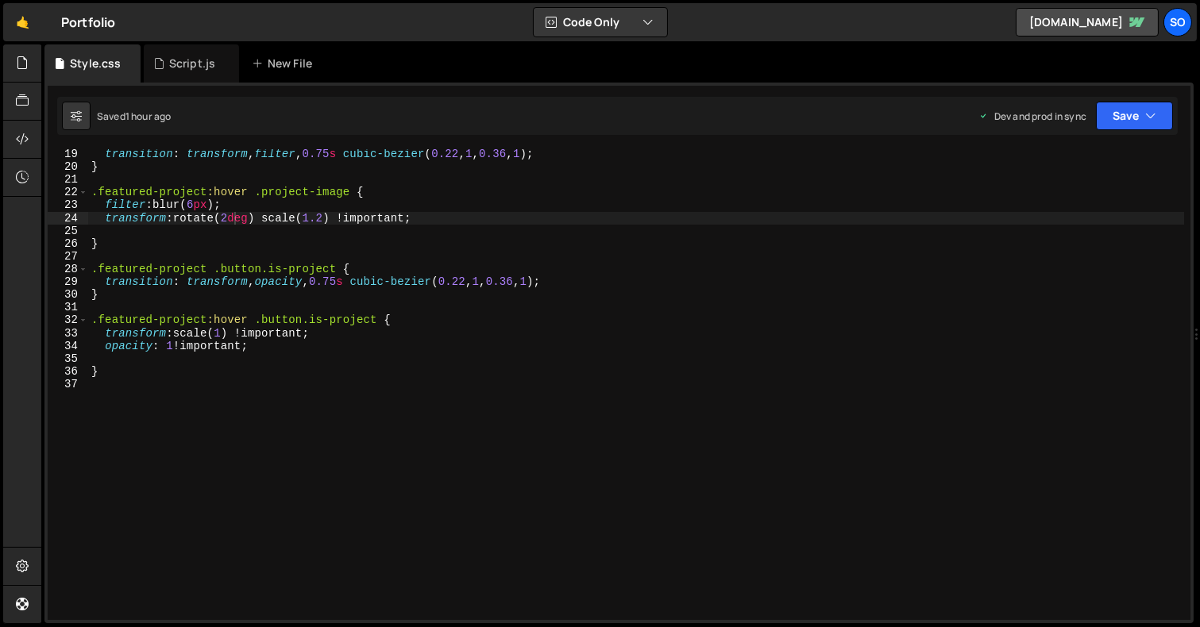 The width and height of the screenshot is (1200, 627). Describe the element at coordinates (192, 64) in the screenshot. I see `div: Script.js` at that location.